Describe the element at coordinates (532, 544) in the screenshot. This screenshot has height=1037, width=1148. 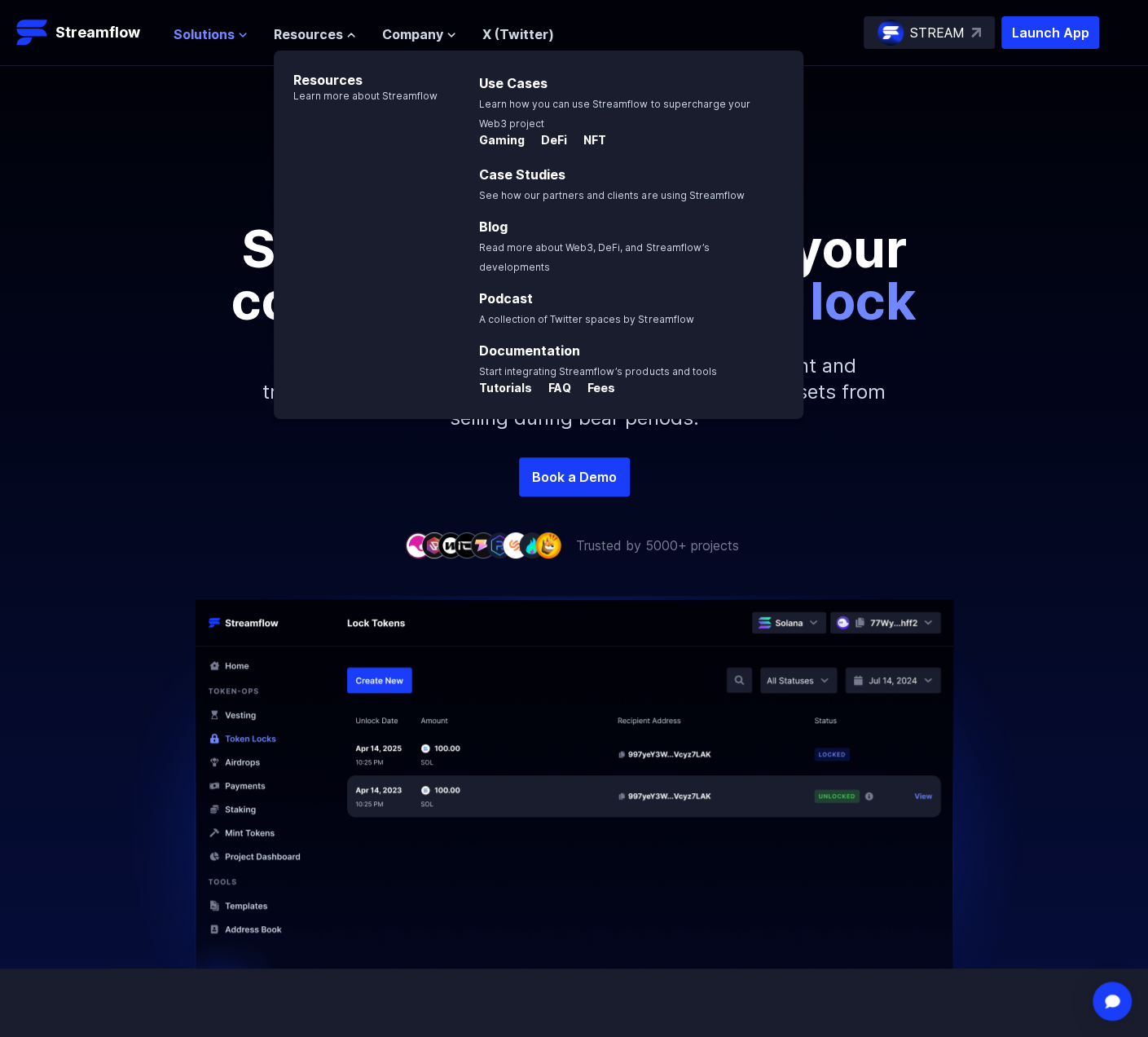
I see `img: company-8` at that location.